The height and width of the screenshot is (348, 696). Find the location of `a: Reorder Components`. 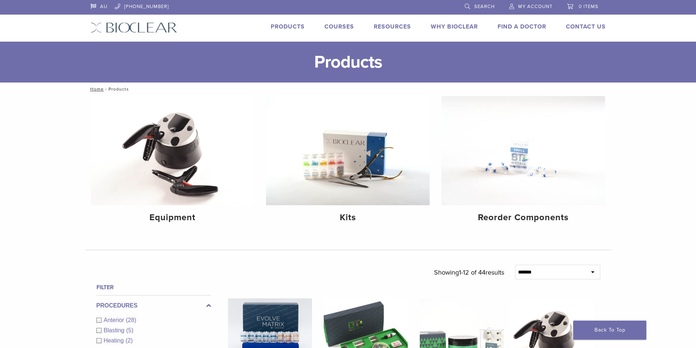

a: Reorder Components is located at coordinates (523, 163).